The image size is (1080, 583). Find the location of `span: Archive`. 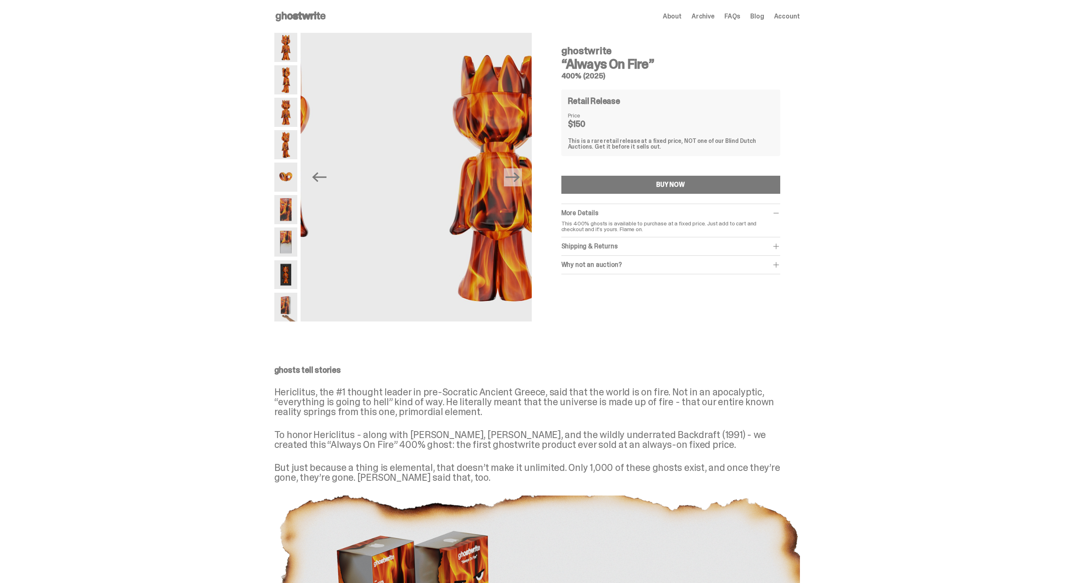

span: Archive is located at coordinates (703, 16).